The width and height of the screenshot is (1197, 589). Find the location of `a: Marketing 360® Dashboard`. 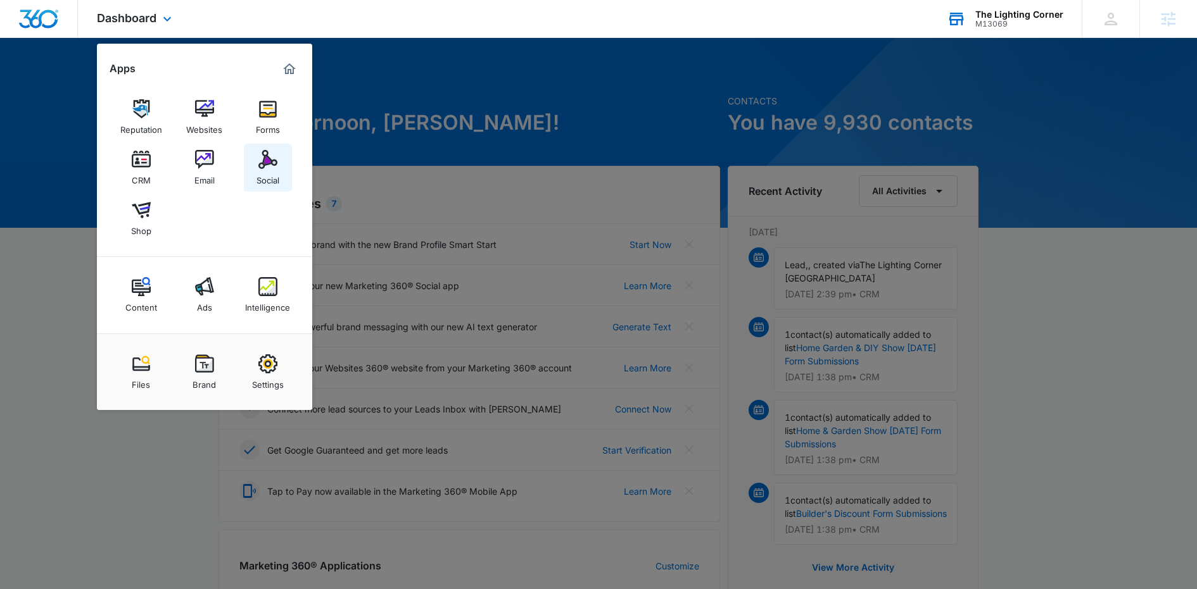

a: Marketing 360® Dashboard is located at coordinates (289, 69).